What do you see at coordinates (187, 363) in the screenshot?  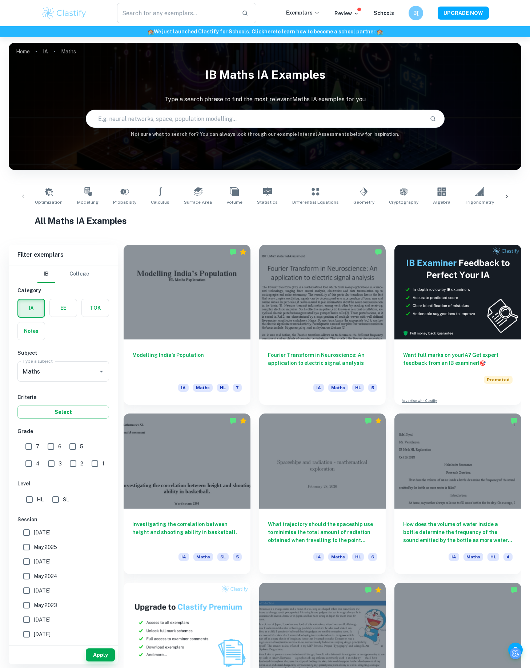 I see `h6: Modelling India’s Population` at bounding box center [187, 363].